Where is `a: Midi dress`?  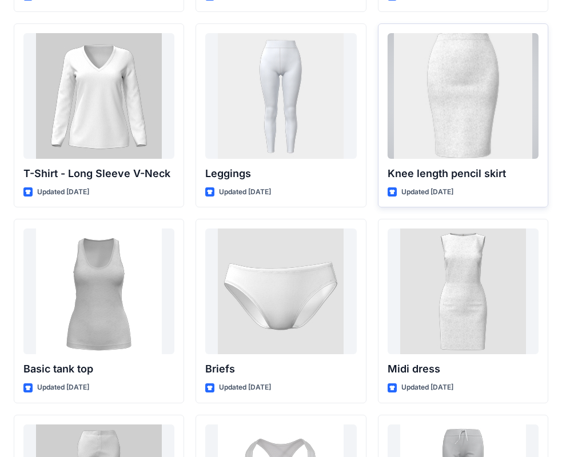 a: Midi dress is located at coordinates (463, 292).